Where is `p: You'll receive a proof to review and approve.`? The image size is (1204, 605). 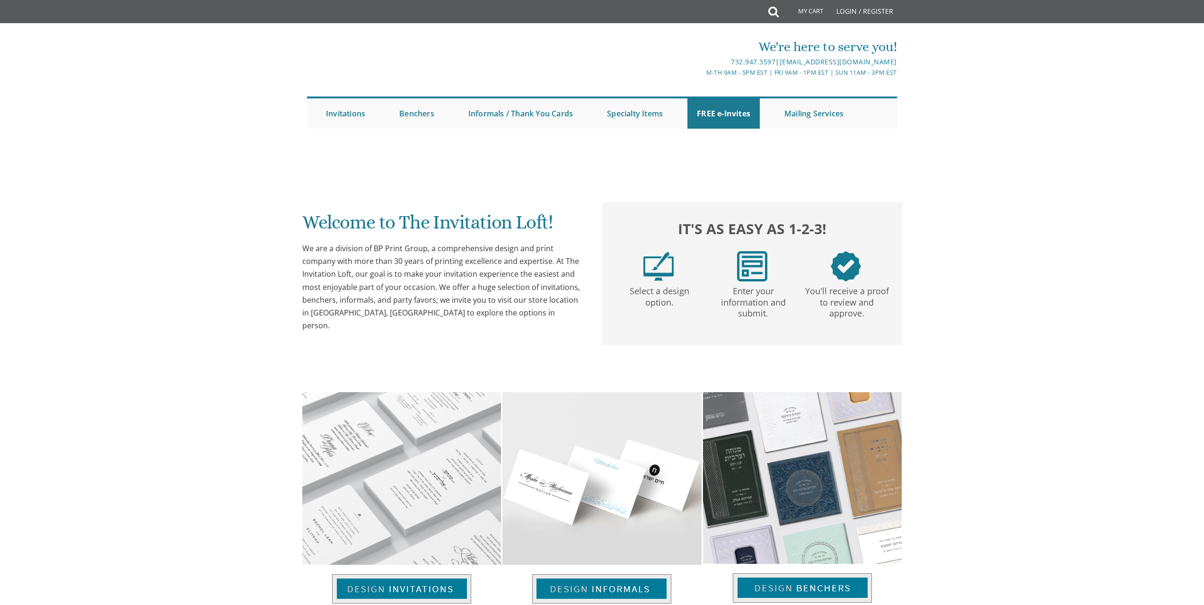
p: You'll receive a proof to review and approve. is located at coordinates (847, 301).